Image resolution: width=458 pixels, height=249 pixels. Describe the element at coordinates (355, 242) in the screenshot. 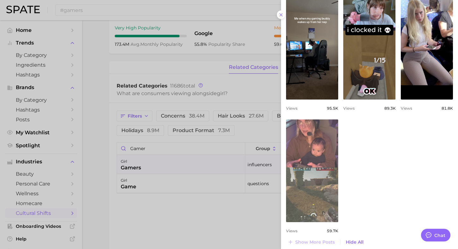

I see `span: Hide All` at that location.